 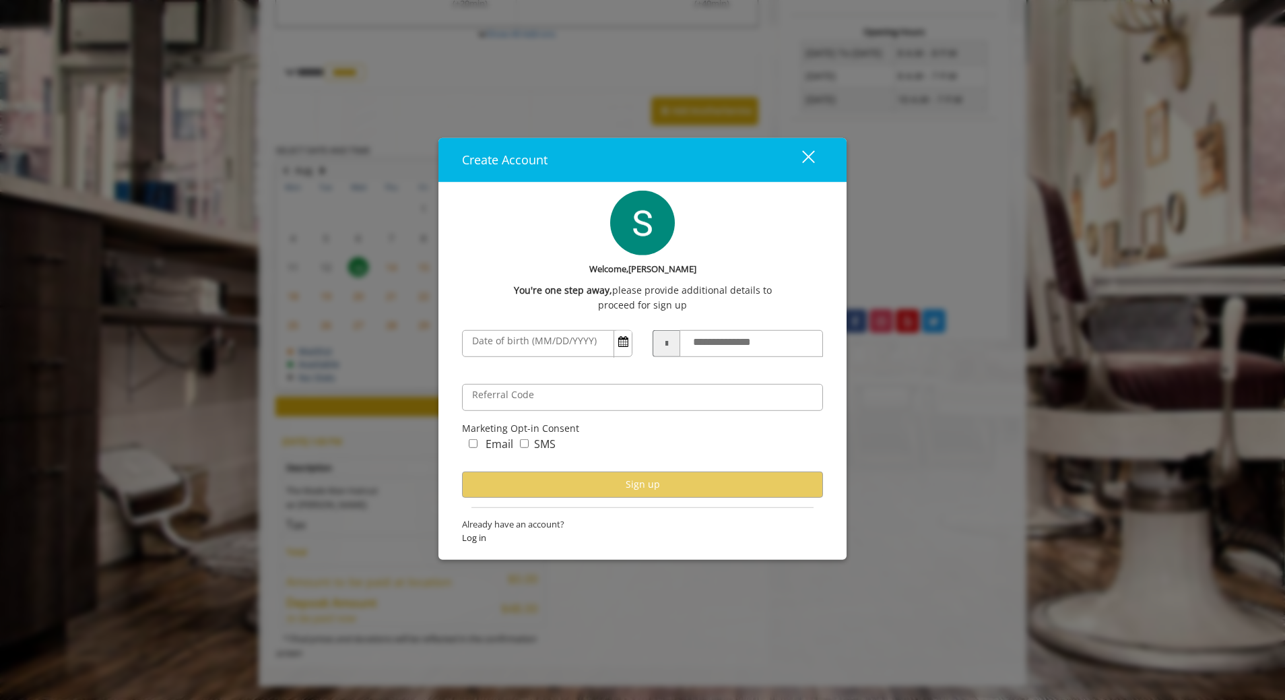 I want to click on b: You're one step away,, so click(x=563, y=290).